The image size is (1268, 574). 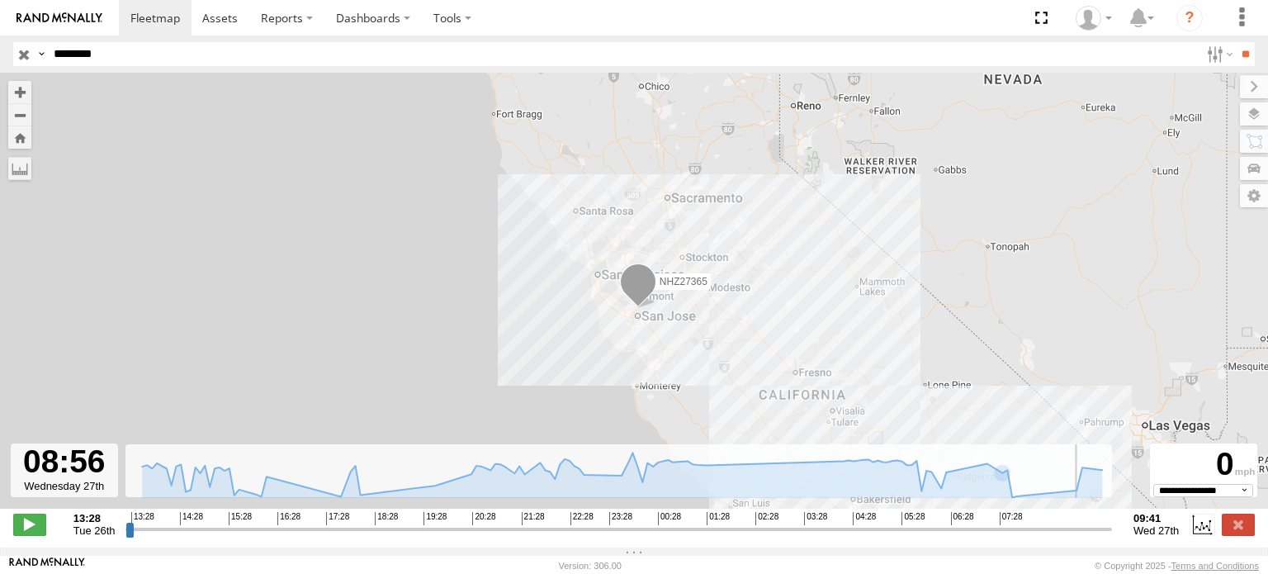 I want to click on span: 02:28, so click(x=767, y=518).